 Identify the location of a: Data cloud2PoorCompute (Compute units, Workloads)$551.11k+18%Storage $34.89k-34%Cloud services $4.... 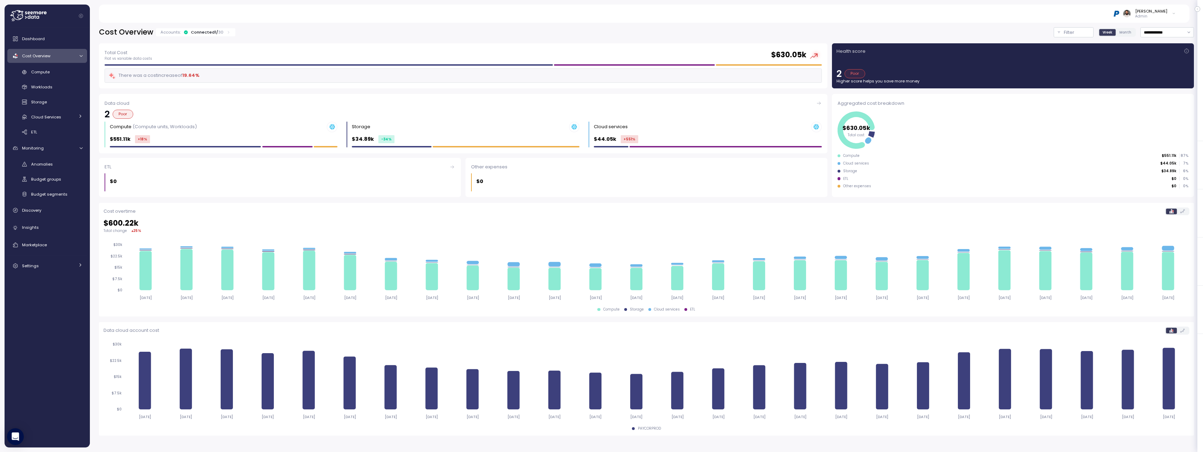
(463, 123).